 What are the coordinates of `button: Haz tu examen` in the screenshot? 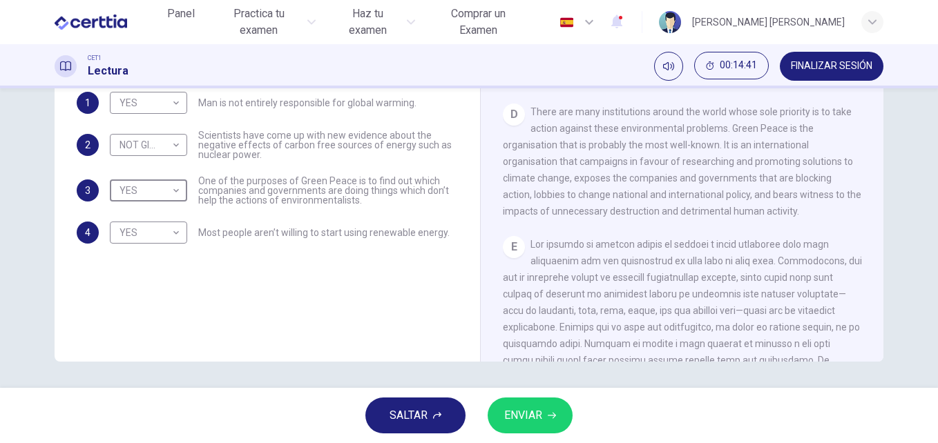 It's located at (373, 22).